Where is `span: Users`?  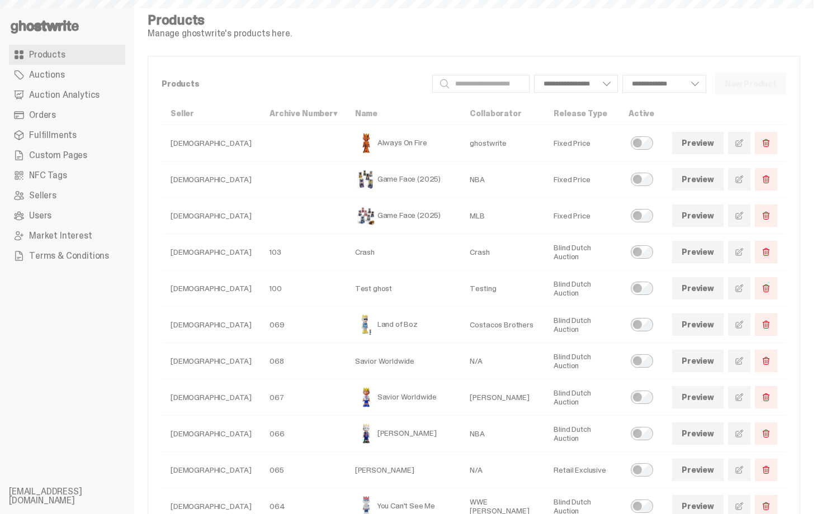
span: Users is located at coordinates (40, 216).